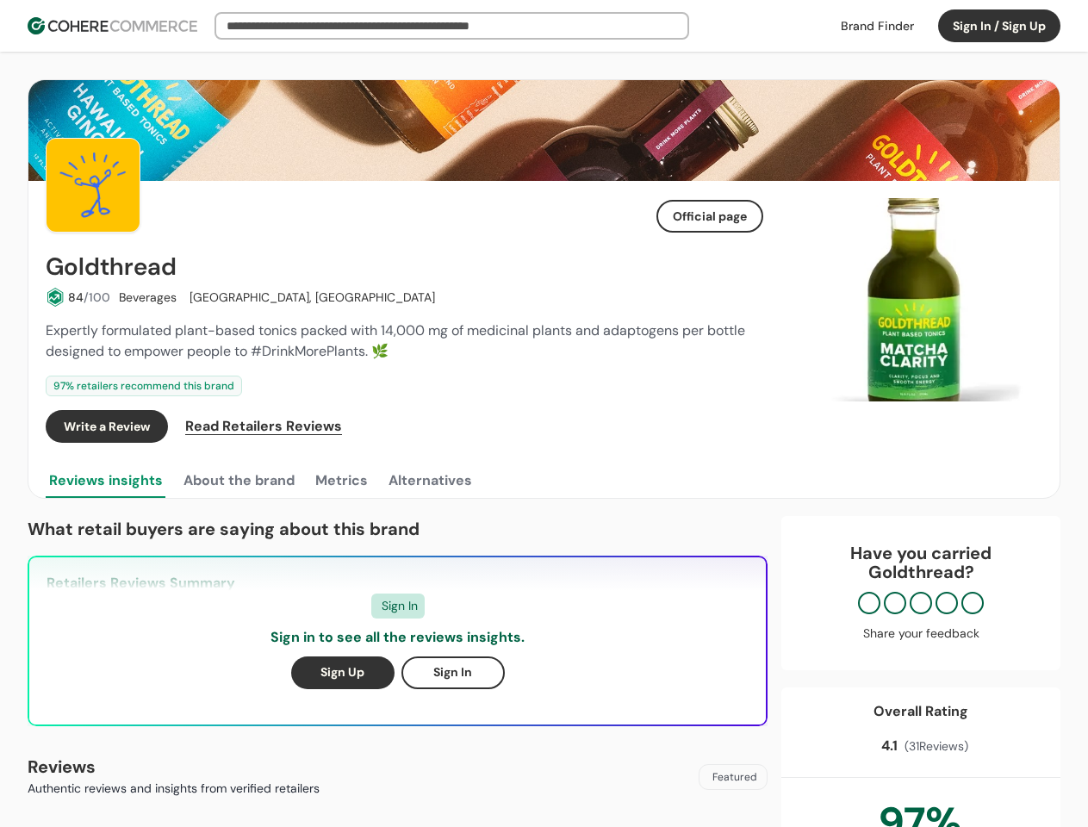 This screenshot has width=1088, height=827. Describe the element at coordinates (61, 767) in the screenshot. I see `b: Reviews` at that location.